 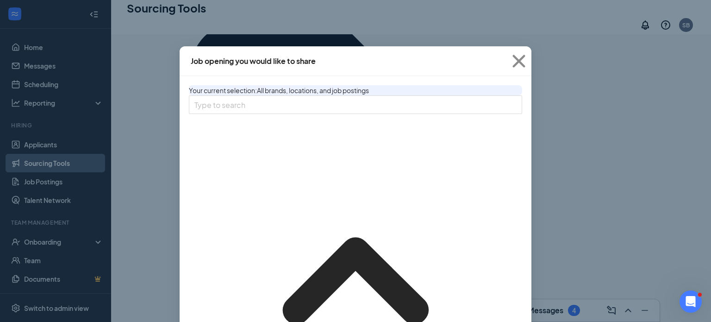 What do you see at coordinates (519, 61) in the screenshot?
I see `svg: Cross` at bounding box center [519, 61].